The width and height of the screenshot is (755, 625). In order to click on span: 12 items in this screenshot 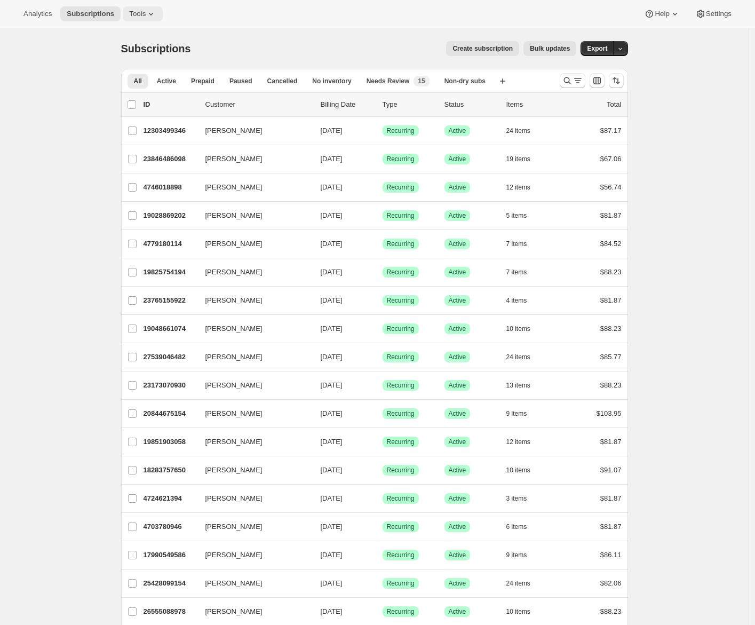, I will do `click(518, 442)`.